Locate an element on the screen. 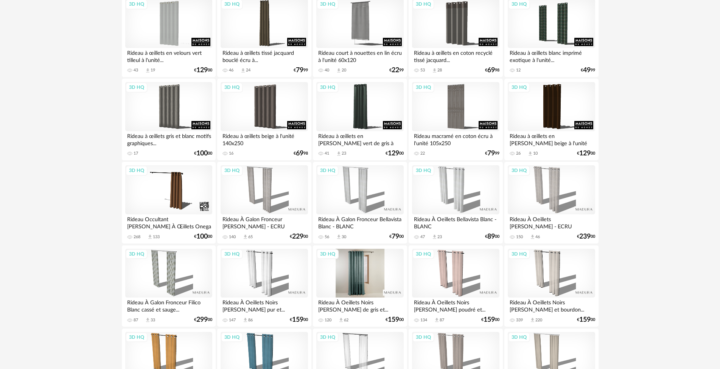 The image size is (720, 369). div: 62 is located at coordinates (346, 321).